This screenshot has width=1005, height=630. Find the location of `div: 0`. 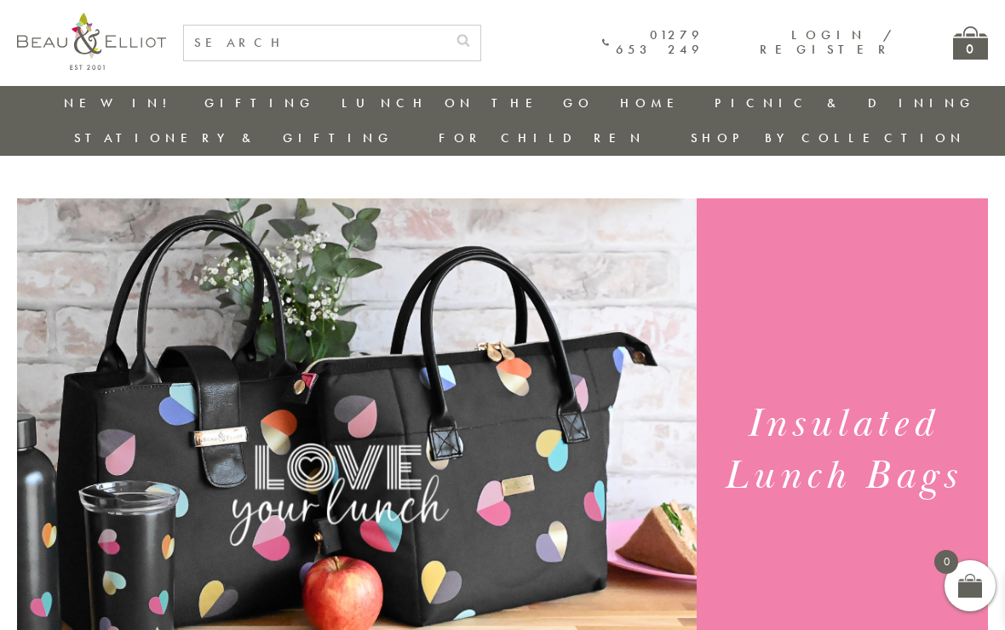

div: 0 is located at coordinates (970, 43).